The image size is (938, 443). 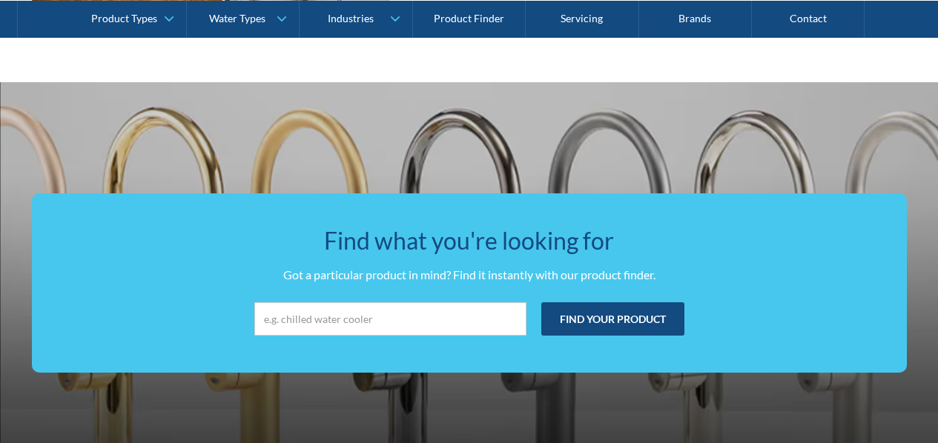 What do you see at coordinates (237, 18) in the screenshot?
I see `div: Water Types` at bounding box center [237, 18].